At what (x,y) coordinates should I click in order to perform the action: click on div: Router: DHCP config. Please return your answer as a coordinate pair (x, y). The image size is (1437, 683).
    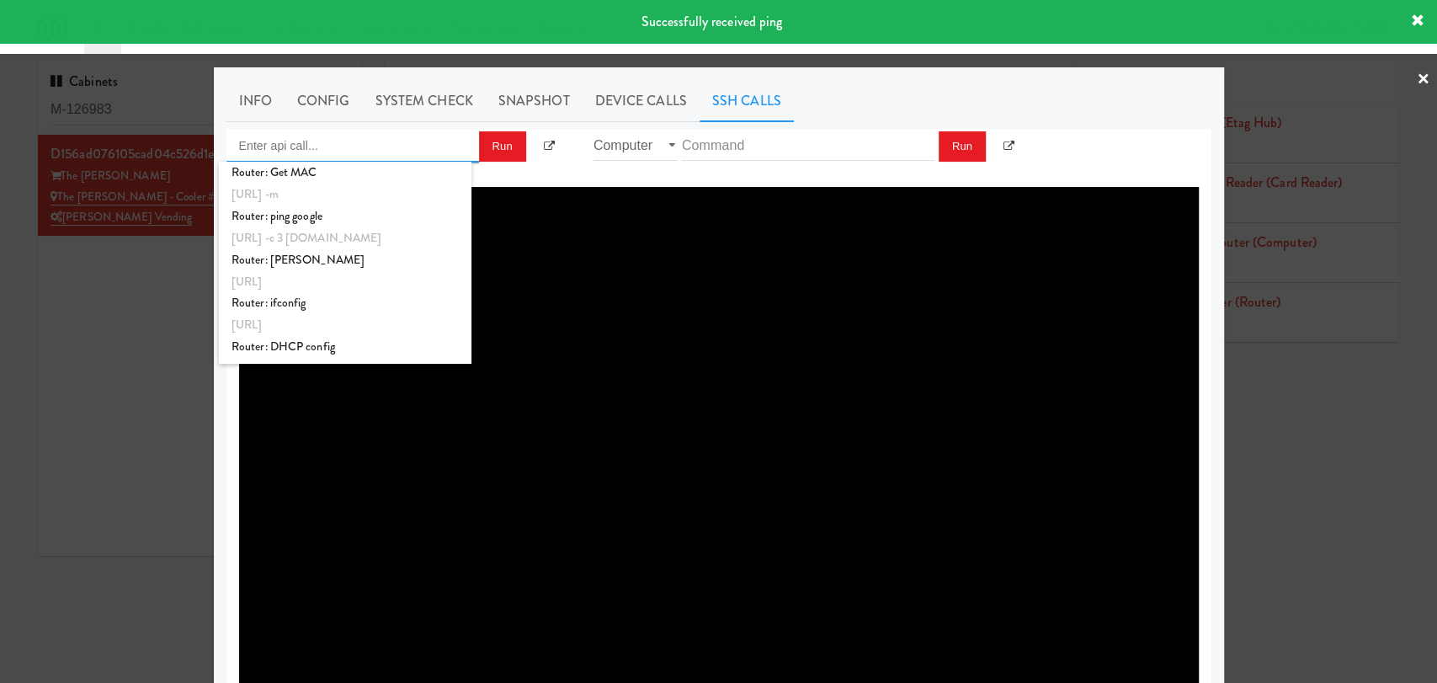
    Looking at the image, I should click on (345, 347).